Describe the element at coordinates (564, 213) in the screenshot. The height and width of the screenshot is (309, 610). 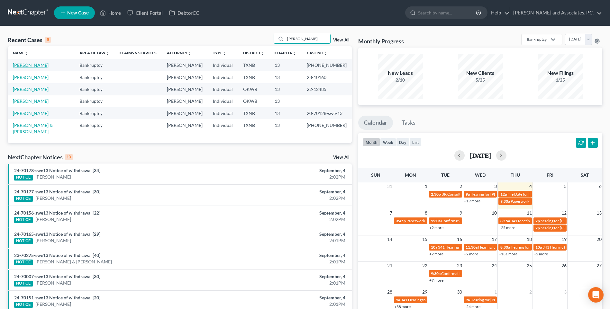
I see `span: 12` at that location.